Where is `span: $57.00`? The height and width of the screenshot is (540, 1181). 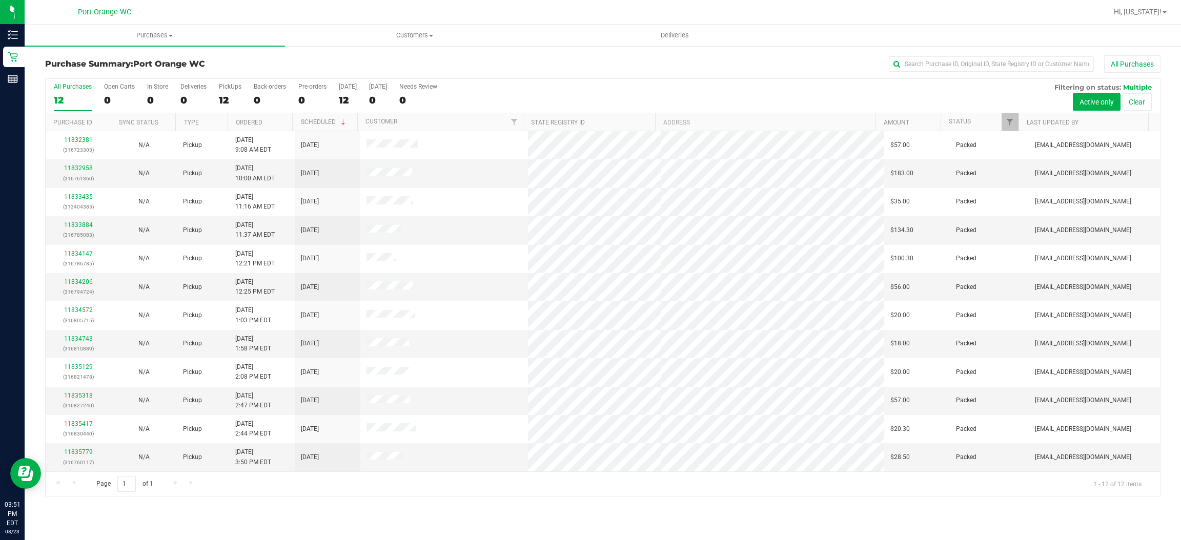
span: $57.00 is located at coordinates (900, 145).